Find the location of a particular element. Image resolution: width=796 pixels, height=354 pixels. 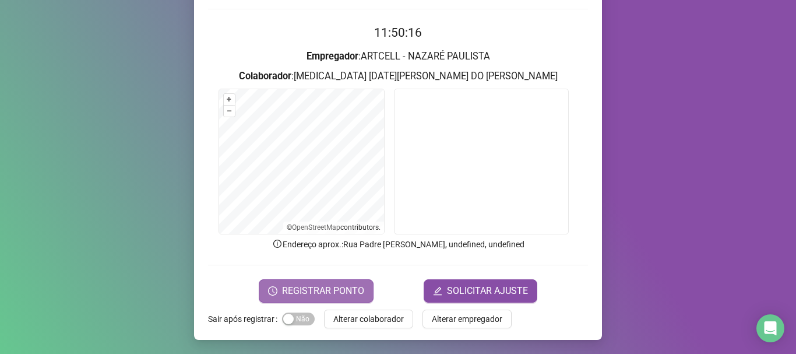

div: Open Intercom Messenger is located at coordinates (771, 328).